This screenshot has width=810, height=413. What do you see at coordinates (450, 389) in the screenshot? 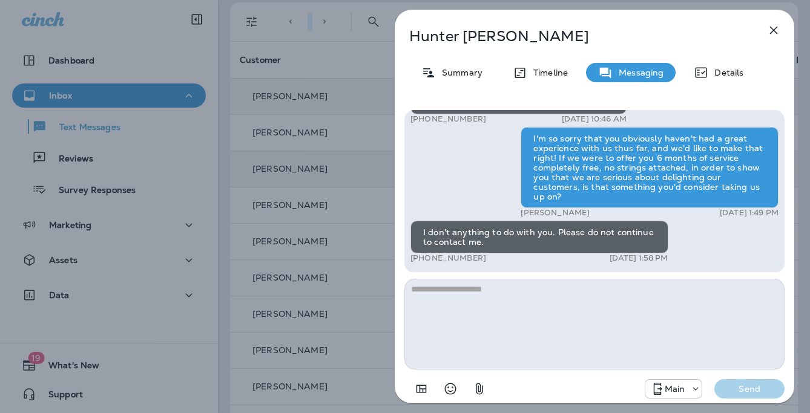
I see `button: Select an emoji` at bounding box center [450, 389].